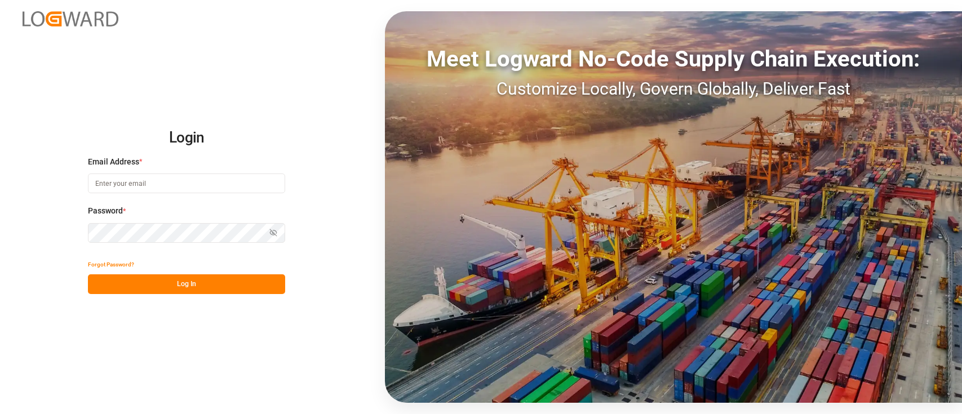 The image size is (962, 414). What do you see at coordinates (673, 59) in the screenshot?
I see `div: Meet Logward No-Code Supply Chain Execution:` at bounding box center [673, 59].